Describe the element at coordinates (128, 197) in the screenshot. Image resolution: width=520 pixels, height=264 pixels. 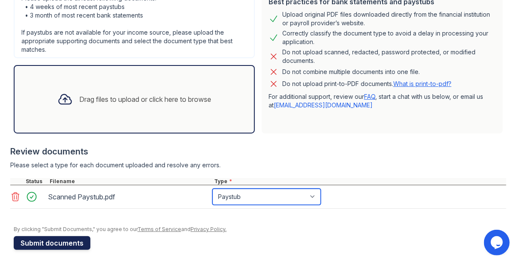
I see `div: Scanned Paystub.pdf` at that location.